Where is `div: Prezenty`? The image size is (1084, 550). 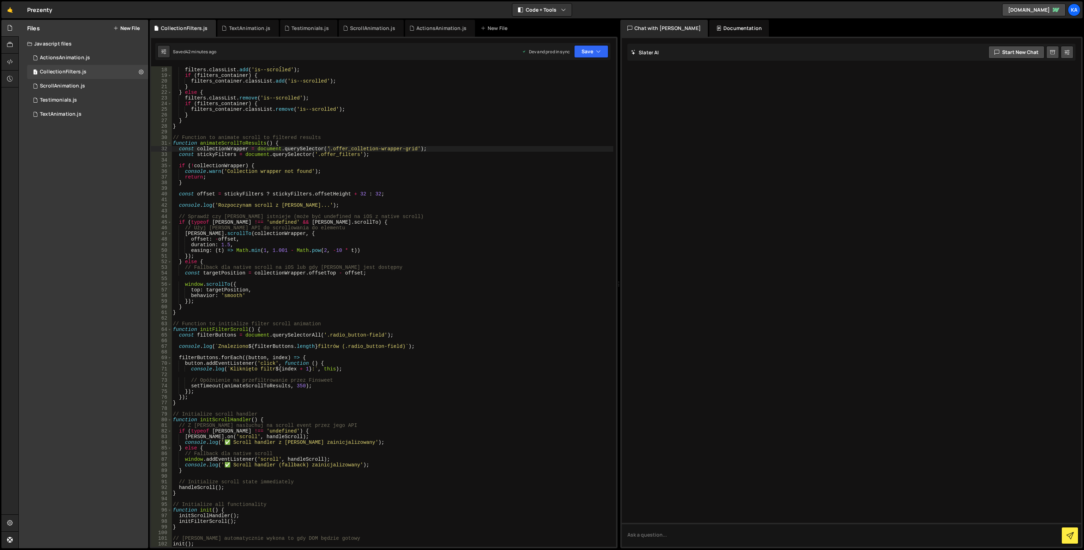
div: Prezenty is located at coordinates (40, 10).